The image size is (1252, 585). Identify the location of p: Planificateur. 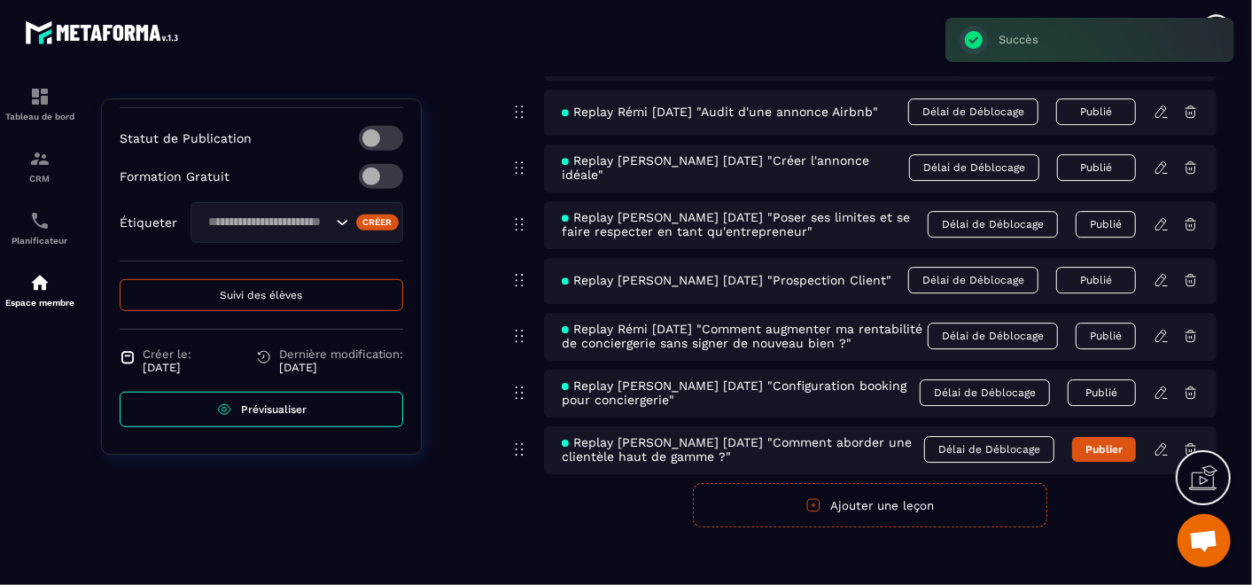
(40, 240).